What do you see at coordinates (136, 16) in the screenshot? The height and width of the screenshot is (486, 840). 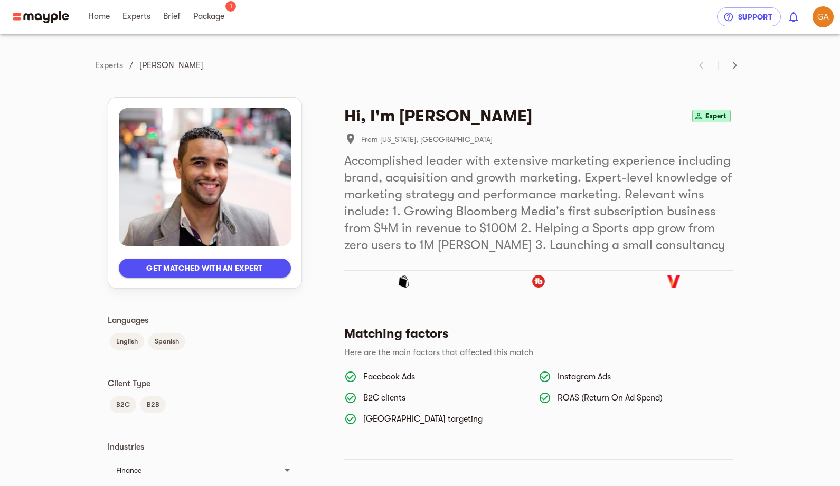 I see `span: Experts` at bounding box center [136, 16].